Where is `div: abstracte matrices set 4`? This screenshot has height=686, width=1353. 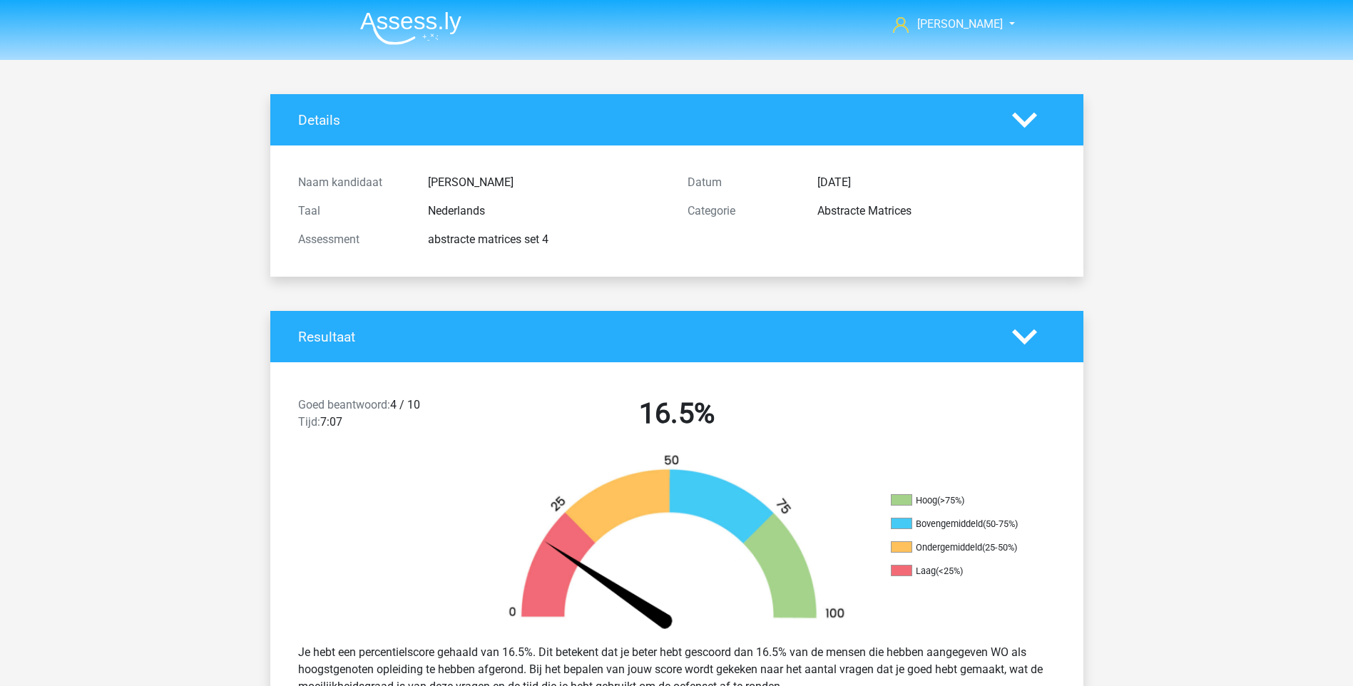 div: abstracte matrices set 4 is located at coordinates (547, 240).